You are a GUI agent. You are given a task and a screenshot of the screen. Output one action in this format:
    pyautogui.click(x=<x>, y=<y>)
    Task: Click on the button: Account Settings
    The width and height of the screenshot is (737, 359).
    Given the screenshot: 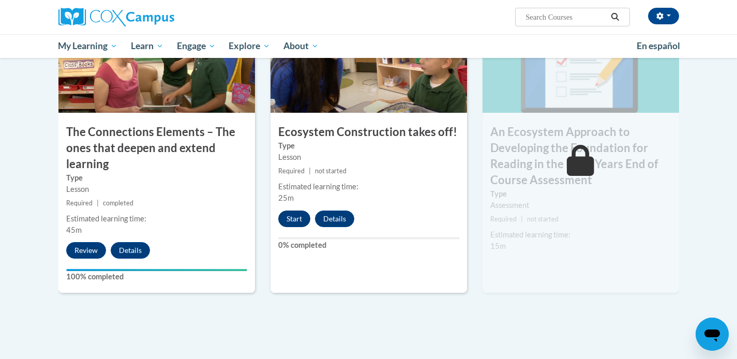 What is the action you would take?
    pyautogui.click(x=664, y=16)
    